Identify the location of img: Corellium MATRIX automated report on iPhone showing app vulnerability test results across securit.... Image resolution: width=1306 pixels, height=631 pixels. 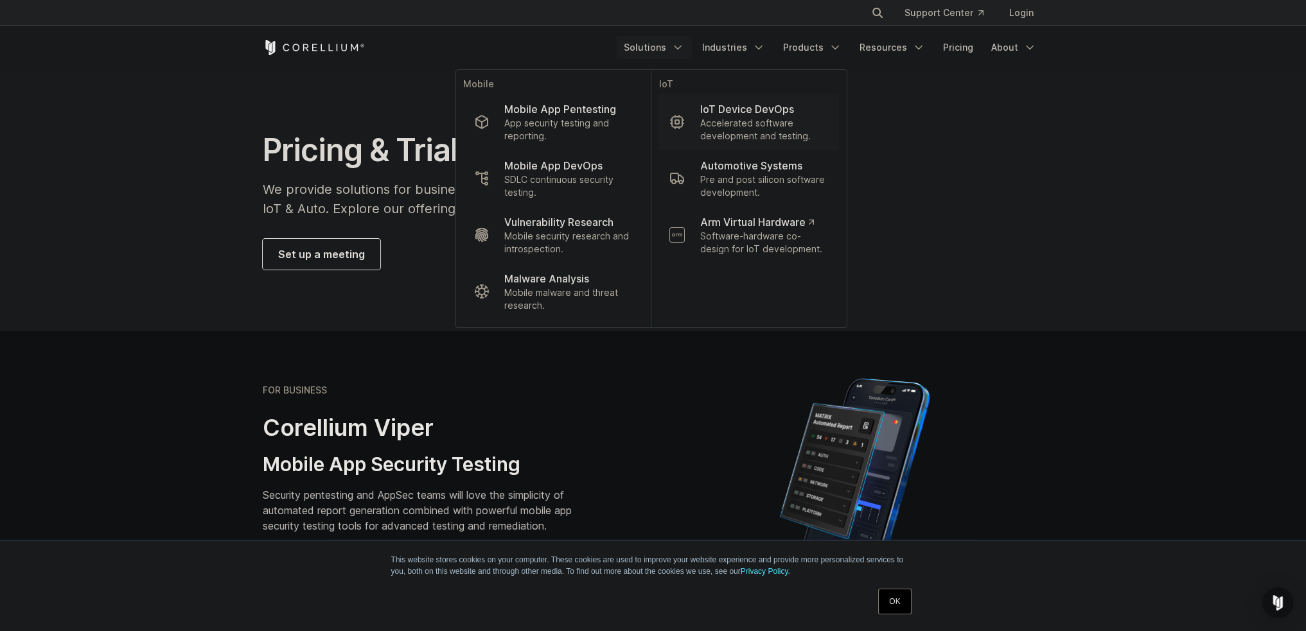
(854, 485).